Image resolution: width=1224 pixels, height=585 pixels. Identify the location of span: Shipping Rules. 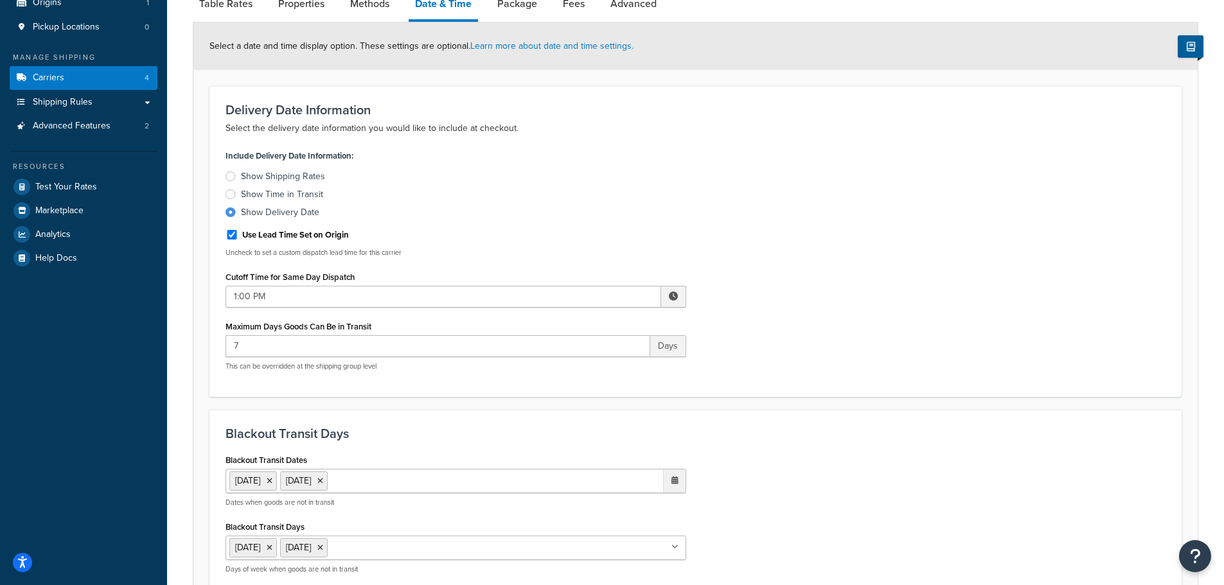
(62, 102).